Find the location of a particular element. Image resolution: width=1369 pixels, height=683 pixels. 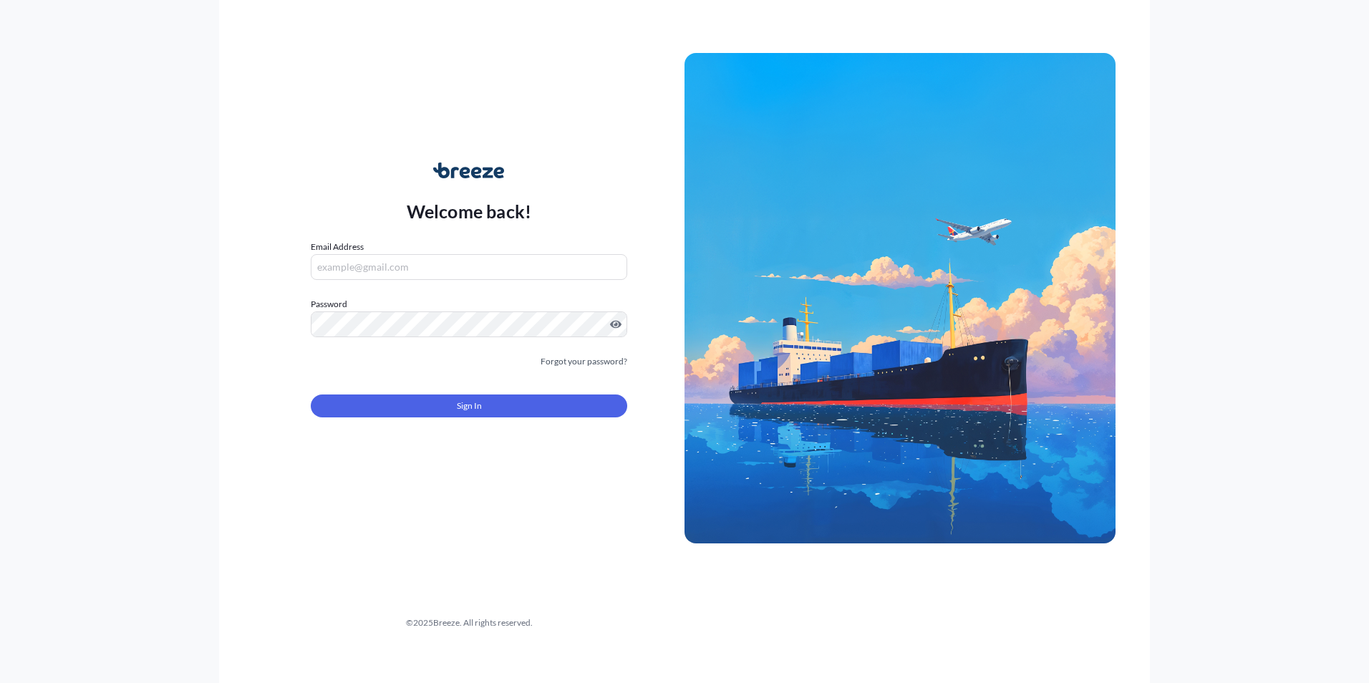

span: Sign In is located at coordinates (469, 406).